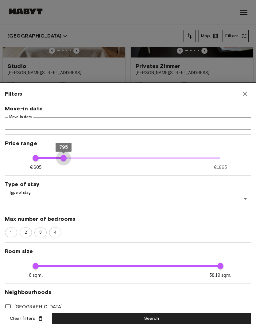 This screenshot has height=329, width=256. What do you see at coordinates (152, 319) in the screenshot?
I see `button: Search` at bounding box center [152, 319].